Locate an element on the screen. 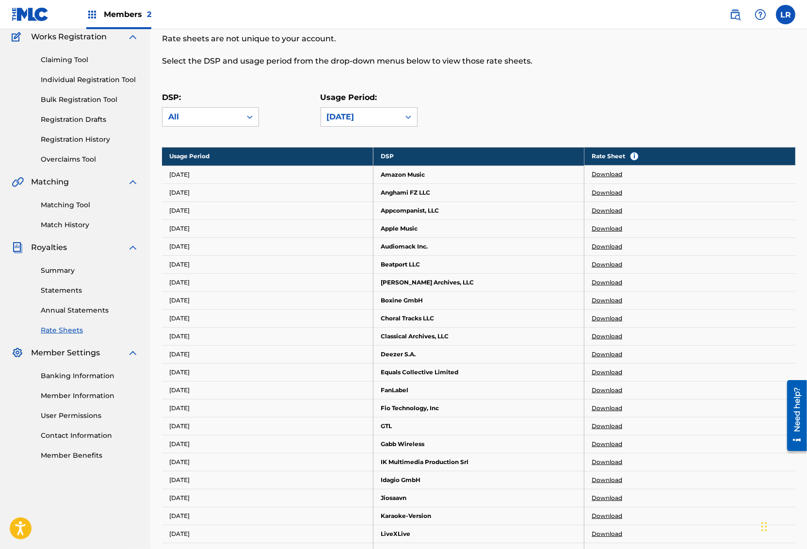 The width and height of the screenshot is (807, 549). td: IK Multimedia Production Srl is located at coordinates (478, 461).